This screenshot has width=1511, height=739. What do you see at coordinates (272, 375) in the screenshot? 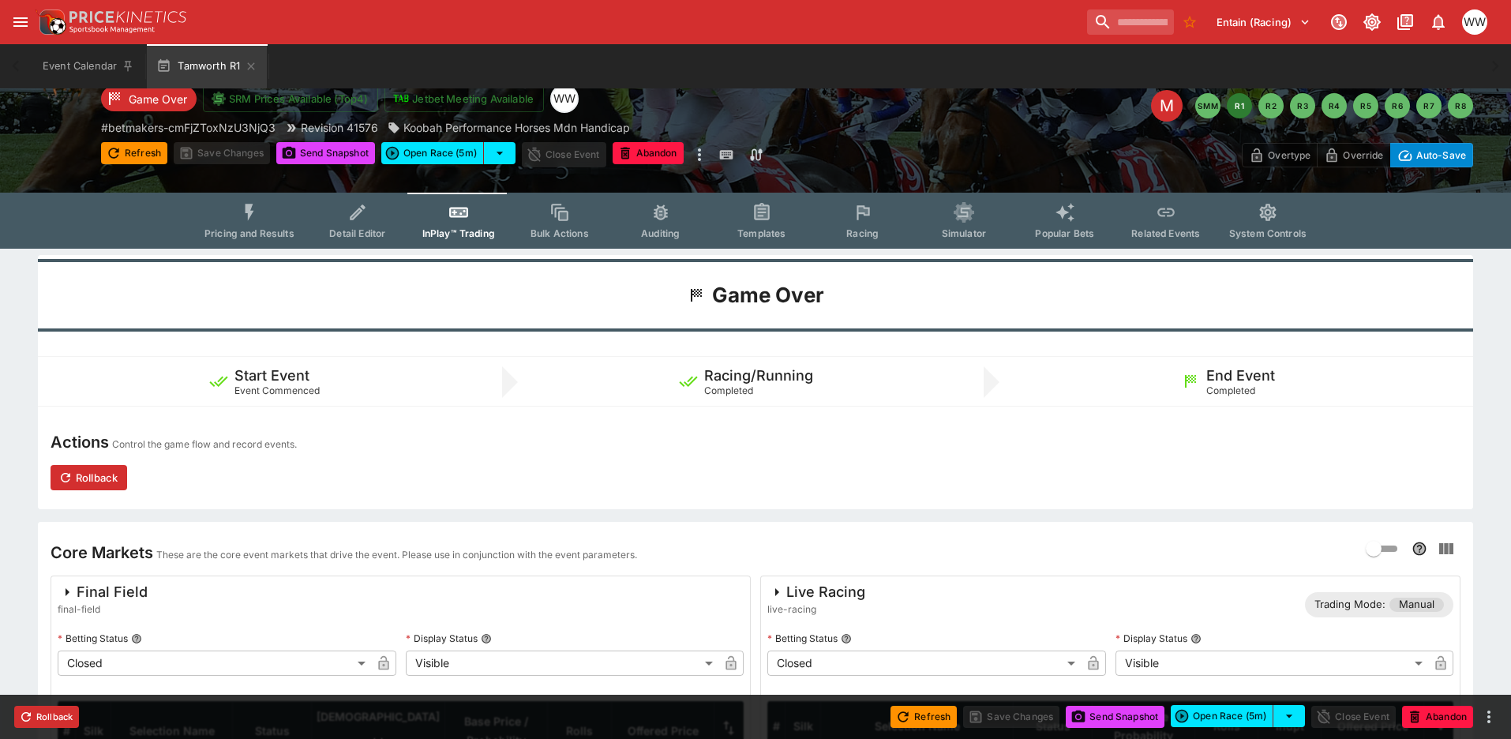
I see `h5: Start Event` at bounding box center [272, 375].